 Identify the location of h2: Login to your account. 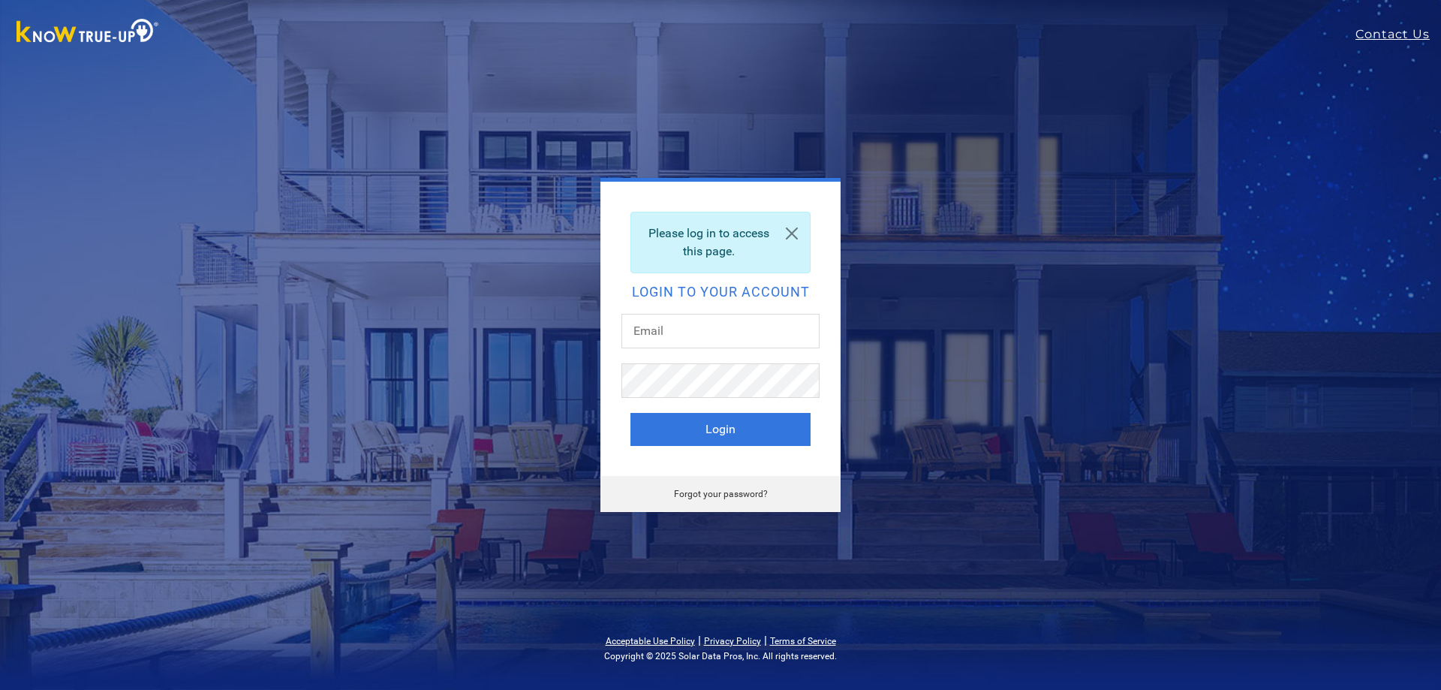
(721, 292).